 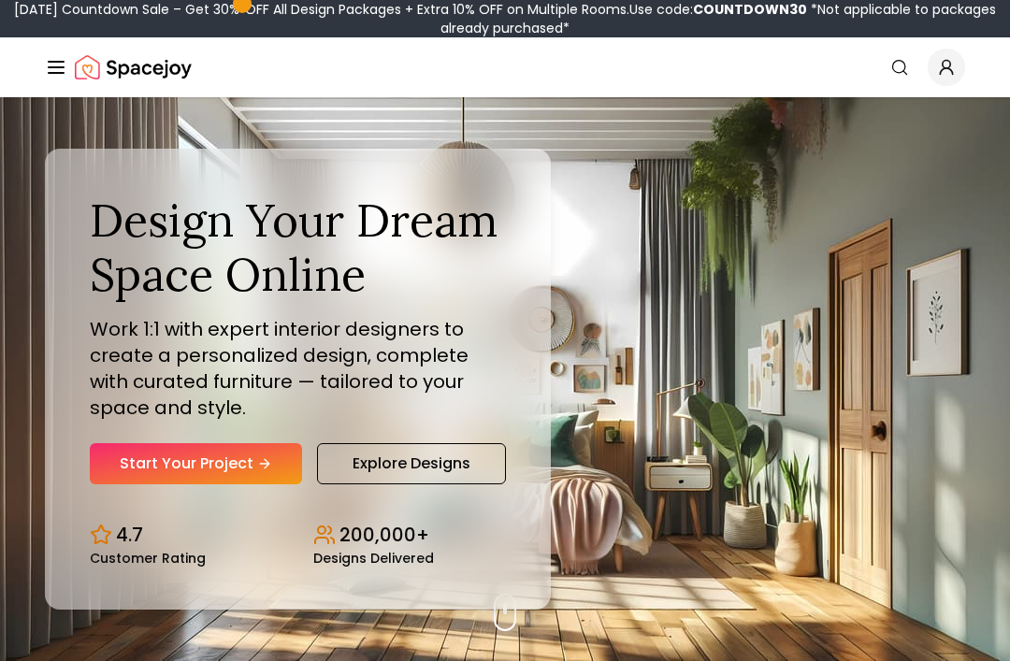 I want to click on small: Designs Delivered, so click(x=373, y=558).